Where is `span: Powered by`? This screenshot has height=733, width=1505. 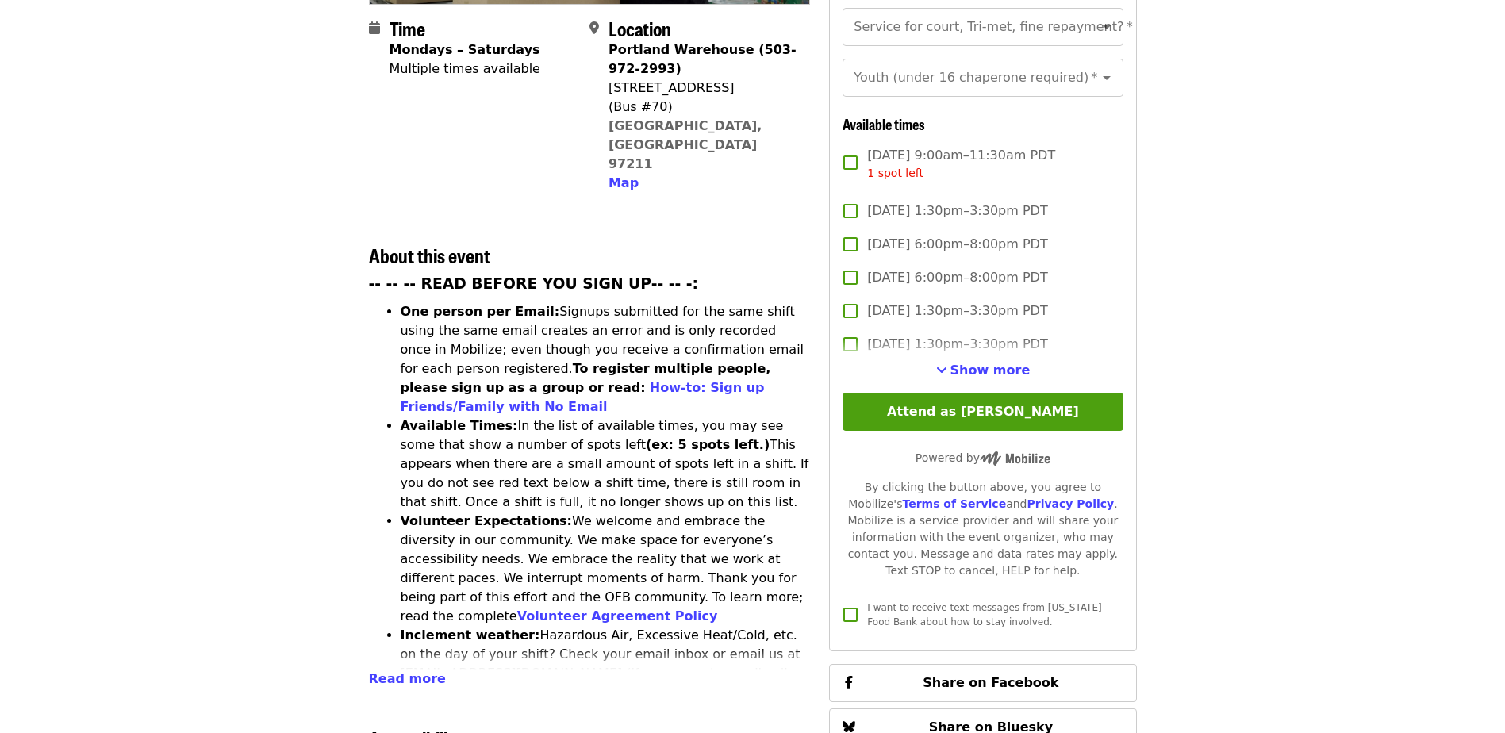
span: Powered by is located at coordinates (983, 458).